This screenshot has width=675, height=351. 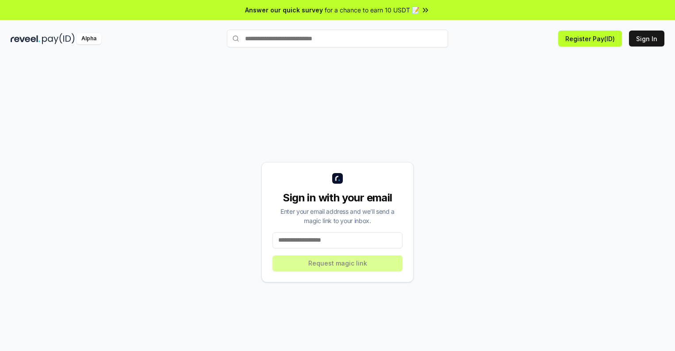 What do you see at coordinates (338, 178) in the screenshot?
I see `img: logo_small` at bounding box center [338, 178].